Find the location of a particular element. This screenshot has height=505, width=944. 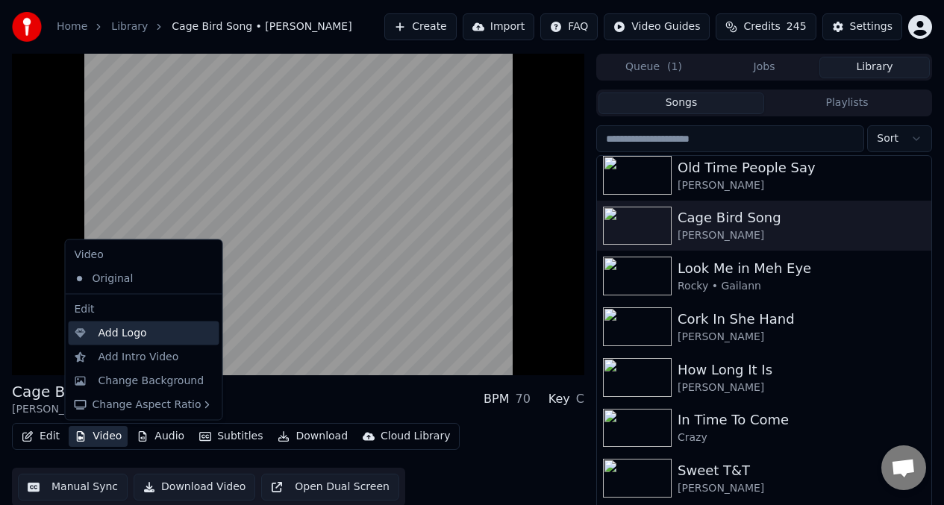

nav: breadcrumb is located at coordinates (205, 27).